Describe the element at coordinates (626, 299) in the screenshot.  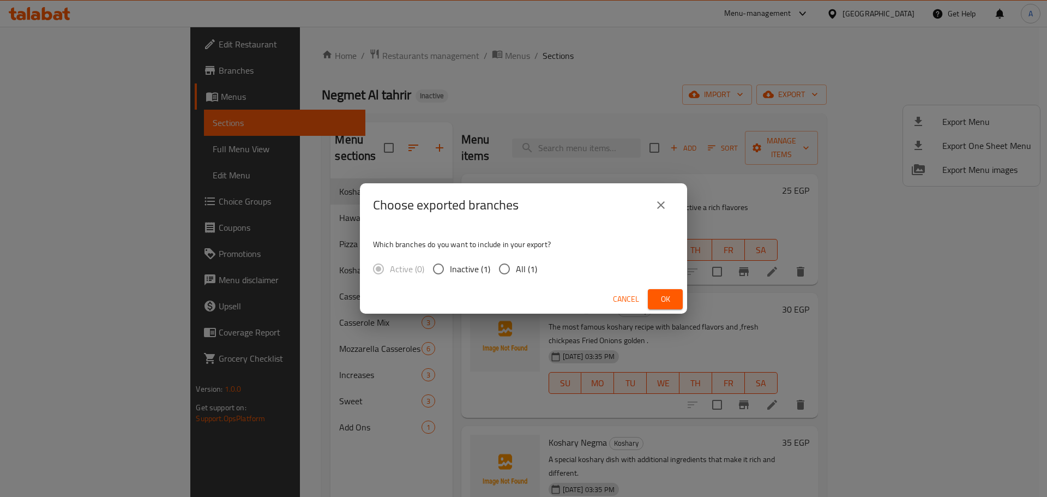
I see `span: Cancel` at that location.